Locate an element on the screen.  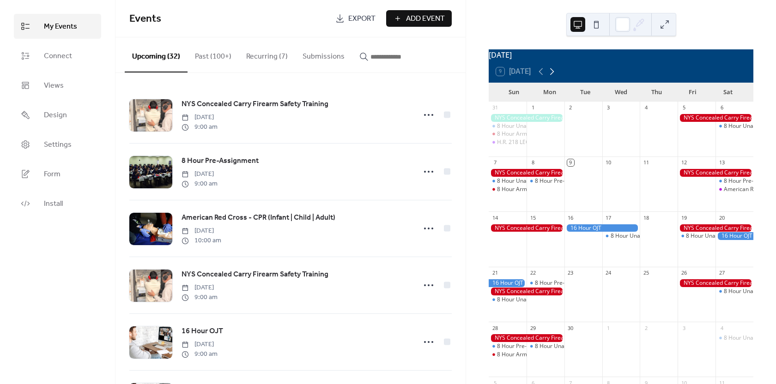
div: 14 is located at coordinates (494, 217).